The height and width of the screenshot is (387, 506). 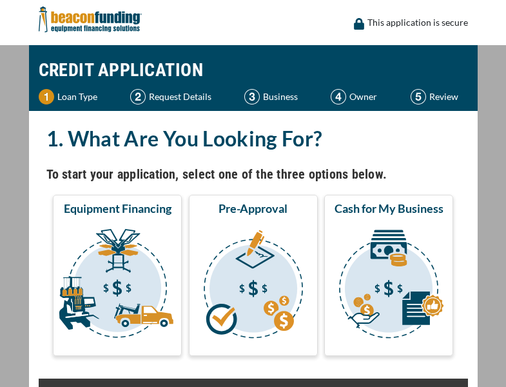 What do you see at coordinates (252, 97) in the screenshot?
I see `img: Step 3` at bounding box center [252, 97].